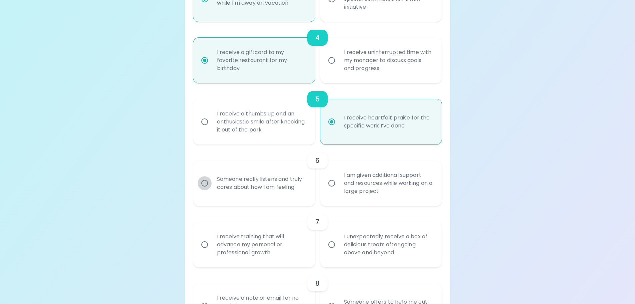  Describe the element at coordinates (317, 38) in the screenshot. I see `h6: 4` at that location.